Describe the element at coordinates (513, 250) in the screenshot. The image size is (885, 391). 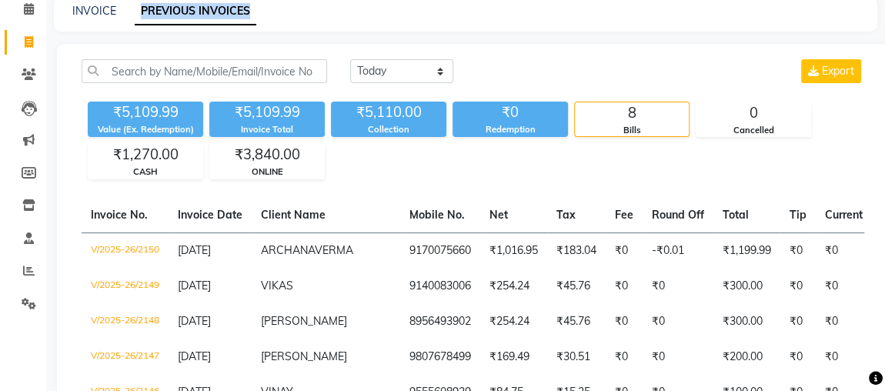
I see `td: ₹1,016.95` at that location.